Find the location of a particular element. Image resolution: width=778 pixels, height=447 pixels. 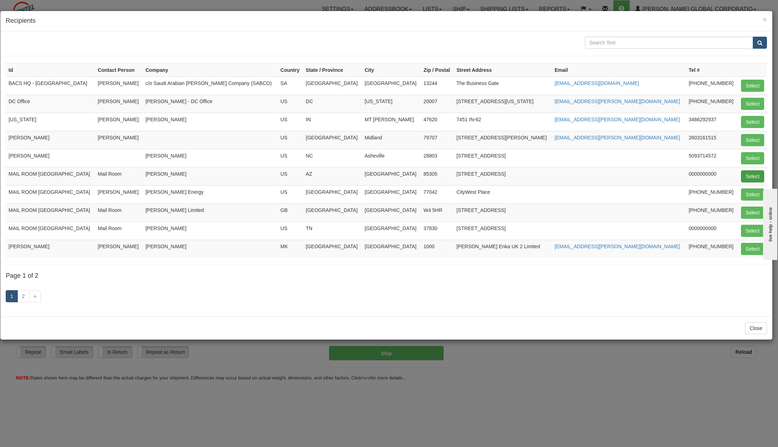

th: Contact Person is located at coordinates (119, 70).